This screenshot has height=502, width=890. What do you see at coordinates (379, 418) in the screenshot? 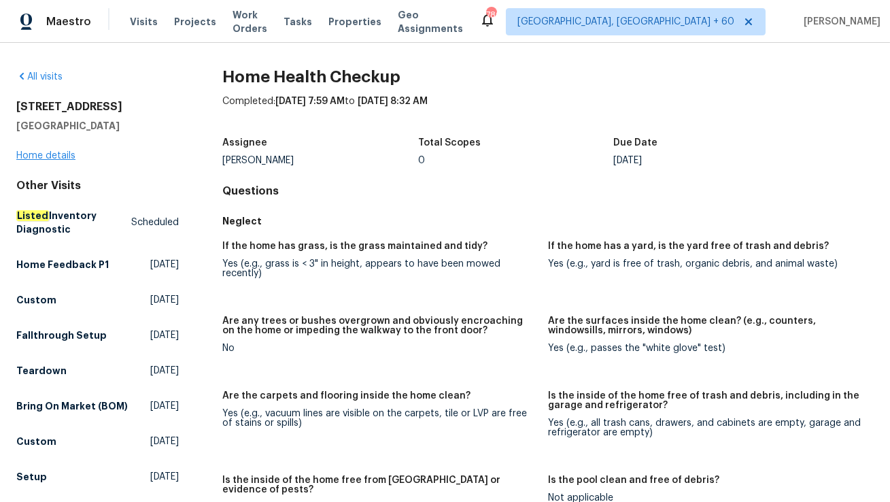
I see `div: Yes (e.g., vacuum lines are visible on the carpets, tile or LVP are free of stains or spills)` at bounding box center [379, 418].